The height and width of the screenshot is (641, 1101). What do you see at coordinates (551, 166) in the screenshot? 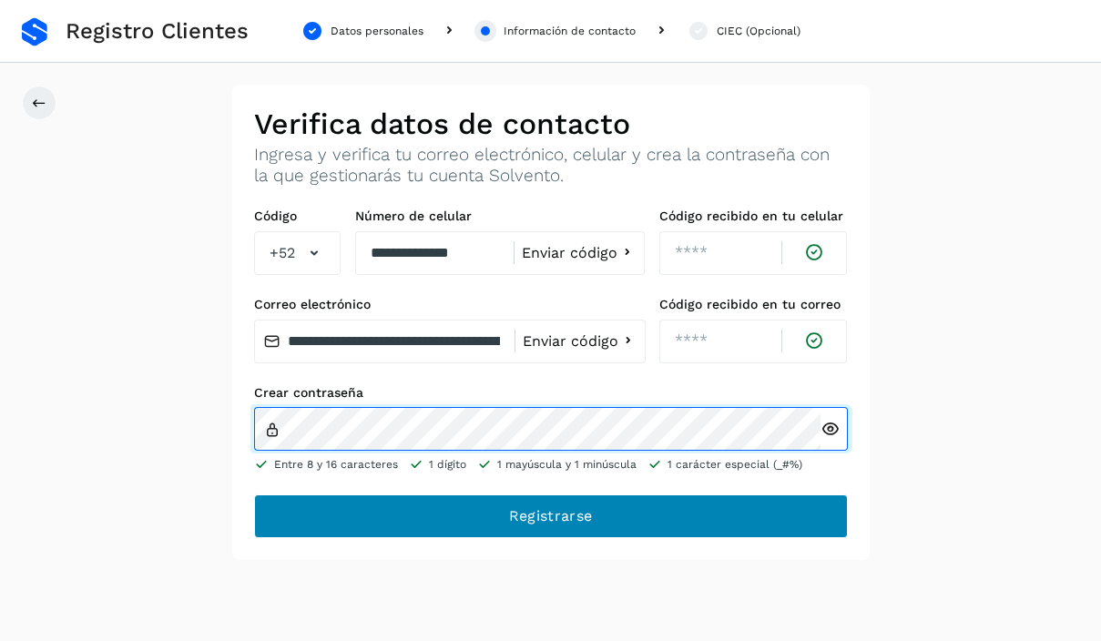
I see `p: Ingresa y verifica tu correo electrónico, celular y crea la contraseña con la que gestionarás tu ...` at bounding box center [551, 166].